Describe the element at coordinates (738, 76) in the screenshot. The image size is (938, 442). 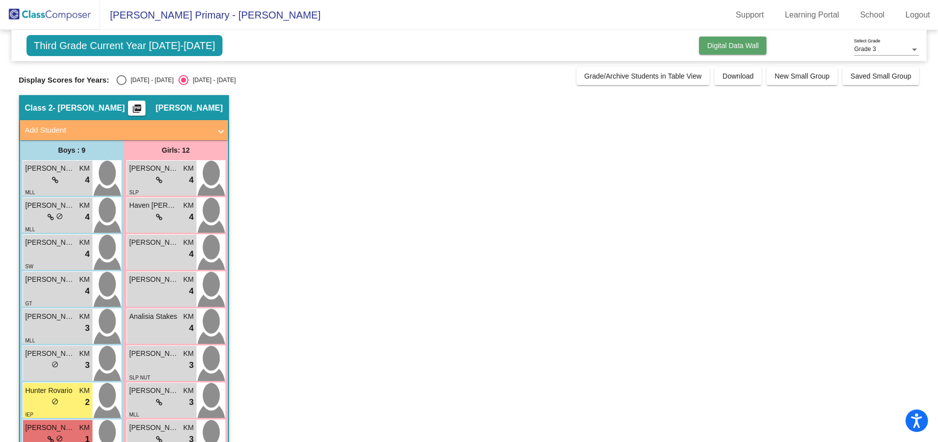
I see `span: Download` at that location.